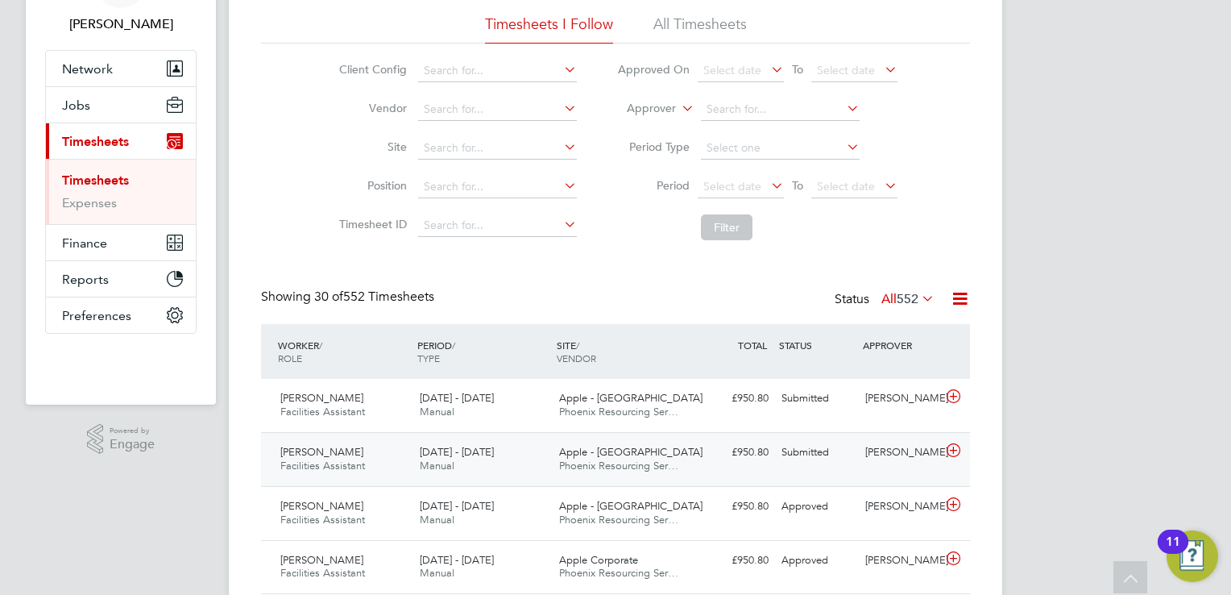 The height and width of the screenshot is (595, 1231). Describe the element at coordinates (753, 345) in the screenshot. I see `span: TOTAL` at that location.